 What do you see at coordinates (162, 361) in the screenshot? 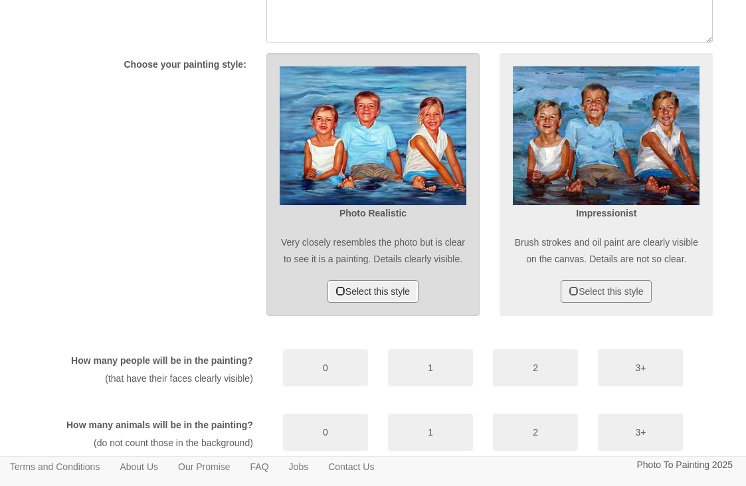
I see `label: How many people will be in the painting?` at bounding box center [162, 361].